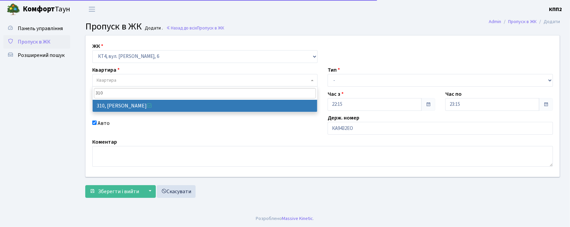  What do you see at coordinates (98, 46) in the screenshot?
I see `label: ЖК` at bounding box center [98, 46].